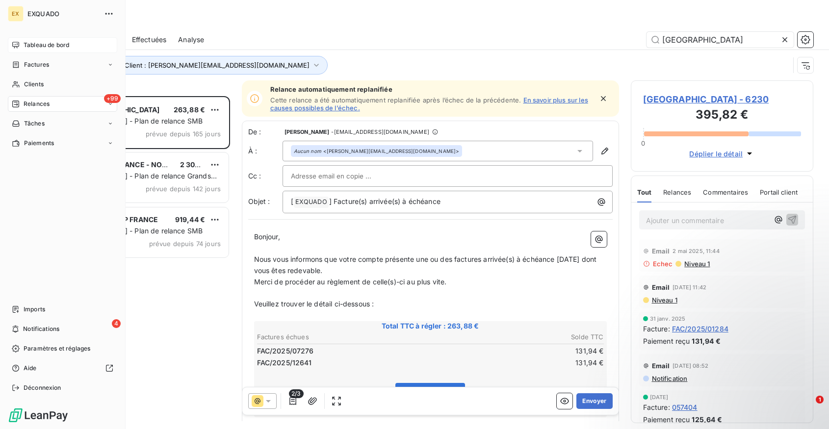 This screenshot has width=829, height=429. What do you see at coordinates (259, 201) in the screenshot?
I see `span: Objet :` at bounding box center [259, 201].